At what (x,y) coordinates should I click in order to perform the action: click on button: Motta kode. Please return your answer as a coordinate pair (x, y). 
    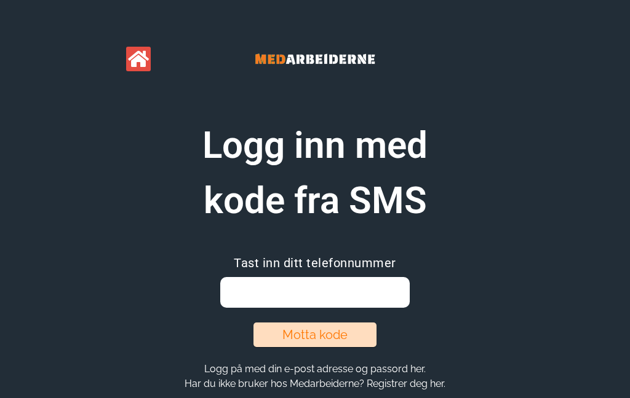
    Looking at the image, I should click on (315, 335).